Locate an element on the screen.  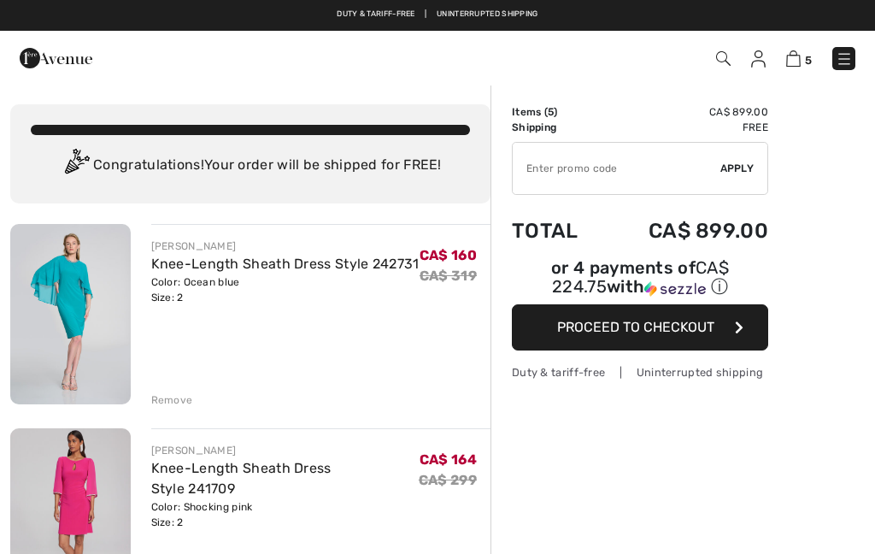
img: 1ère Avenue is located at coordinates (56, 58).